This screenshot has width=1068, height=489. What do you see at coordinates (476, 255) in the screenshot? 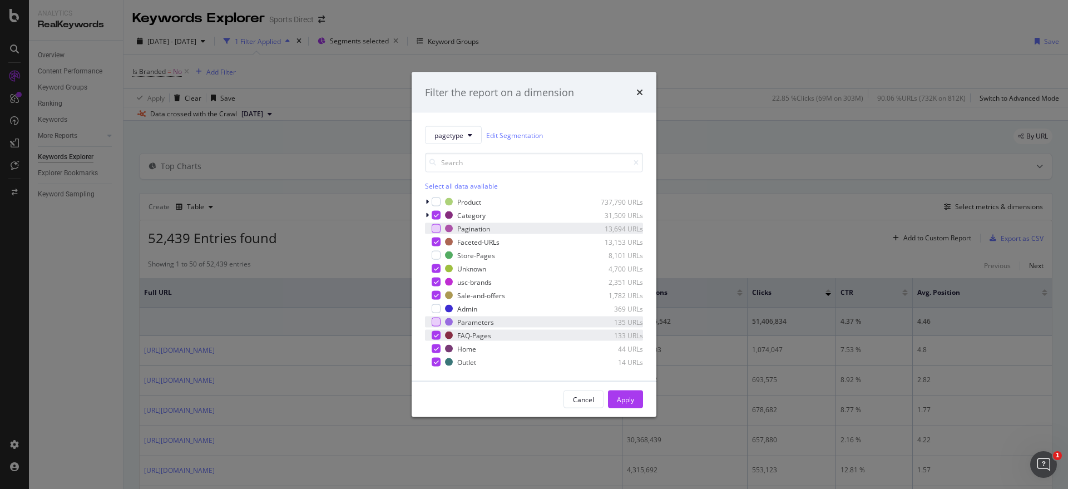
I see `div: Store-Pages` at bounding box center [476, 255].